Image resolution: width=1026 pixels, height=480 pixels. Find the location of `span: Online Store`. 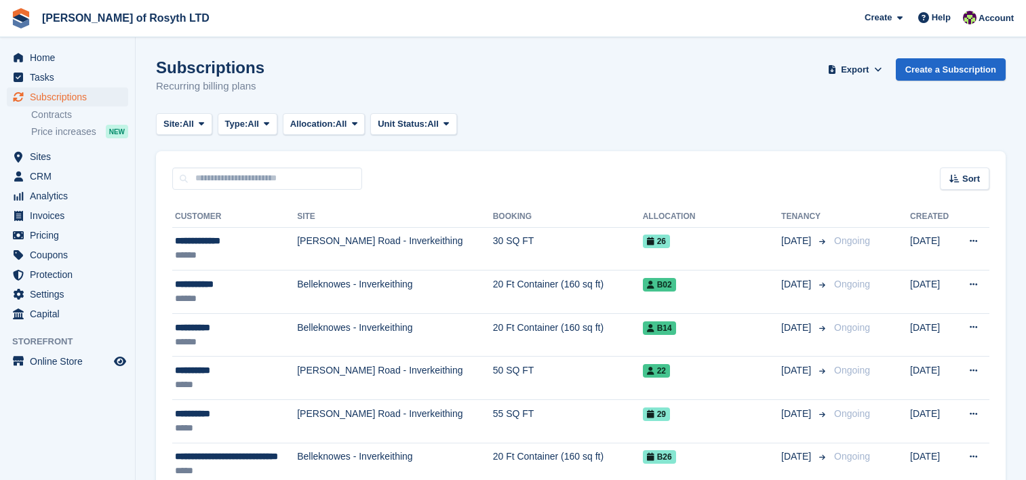

span: Online Store is located at coordinates (70, 361).